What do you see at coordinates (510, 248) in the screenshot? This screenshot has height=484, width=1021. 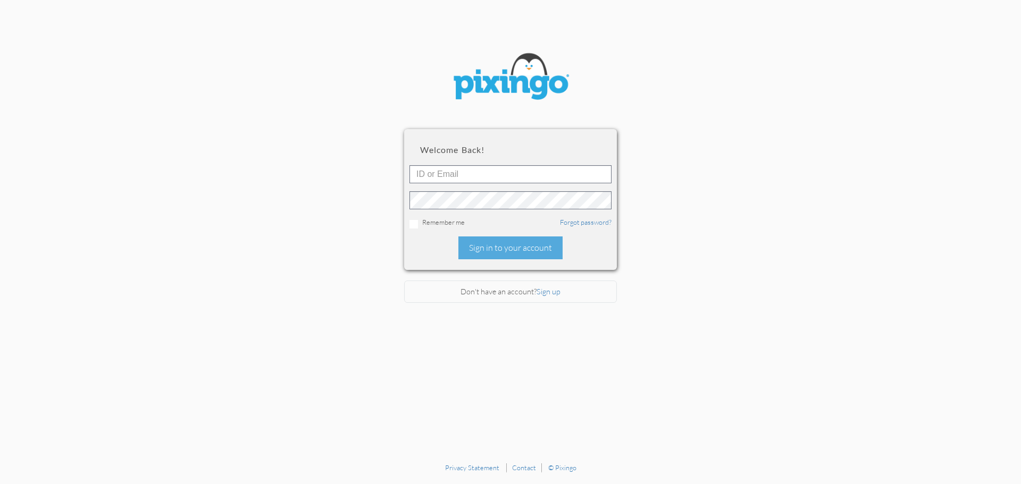 I see `div: Sign in to your account` at bounding box center [510, 248].